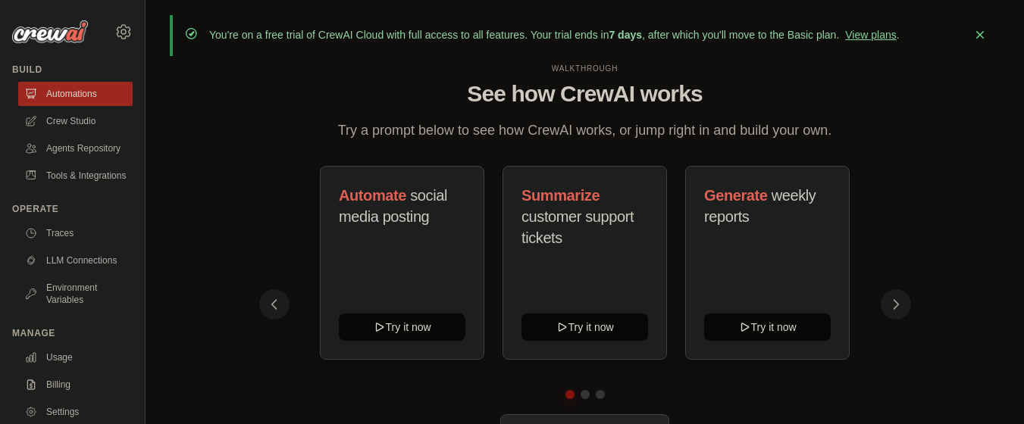 Image resolution: width=1024 pixels, height=424 pixels. Describe the element at coordinates (585, 94) in the screenshot. I see `h1: See how CrewAI works` at that location.